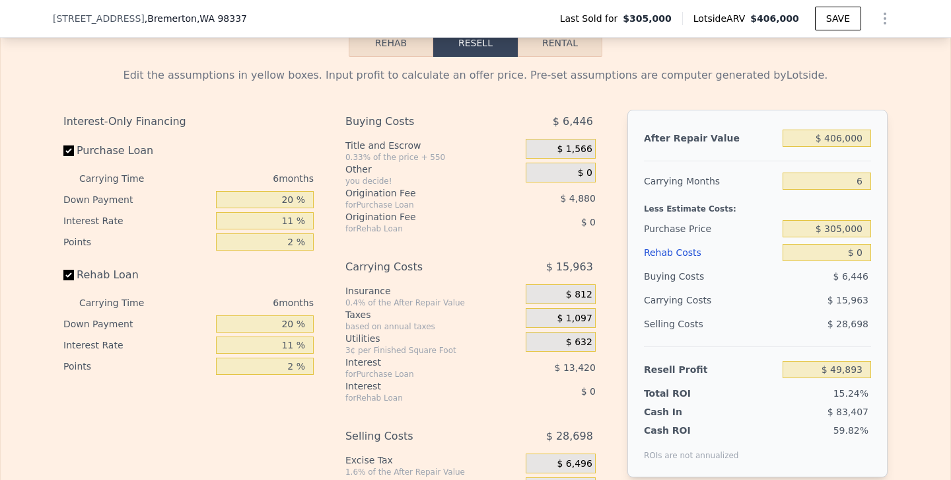 Image resolution: width=951 pixels, height=480 pixels. Describe the element at coordinates (692, 449) in the screenshot. I see `div: ROIs are not annualized` at that location.